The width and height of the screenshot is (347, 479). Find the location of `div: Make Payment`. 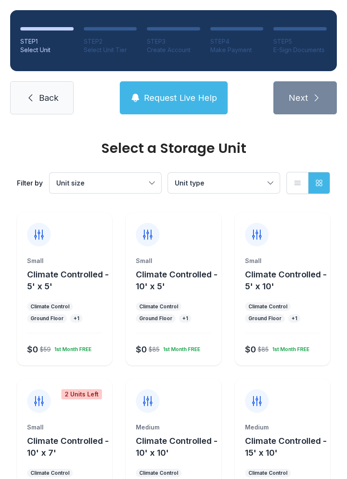

div: Make Payment is located at coordinates (237, 50).